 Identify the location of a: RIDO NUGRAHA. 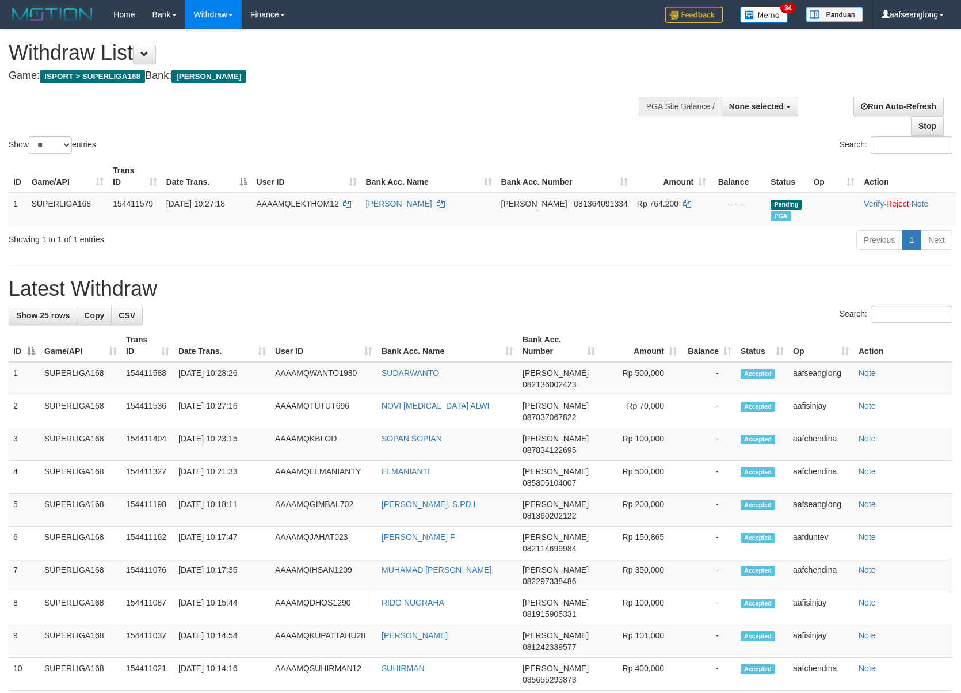
(413, 603).